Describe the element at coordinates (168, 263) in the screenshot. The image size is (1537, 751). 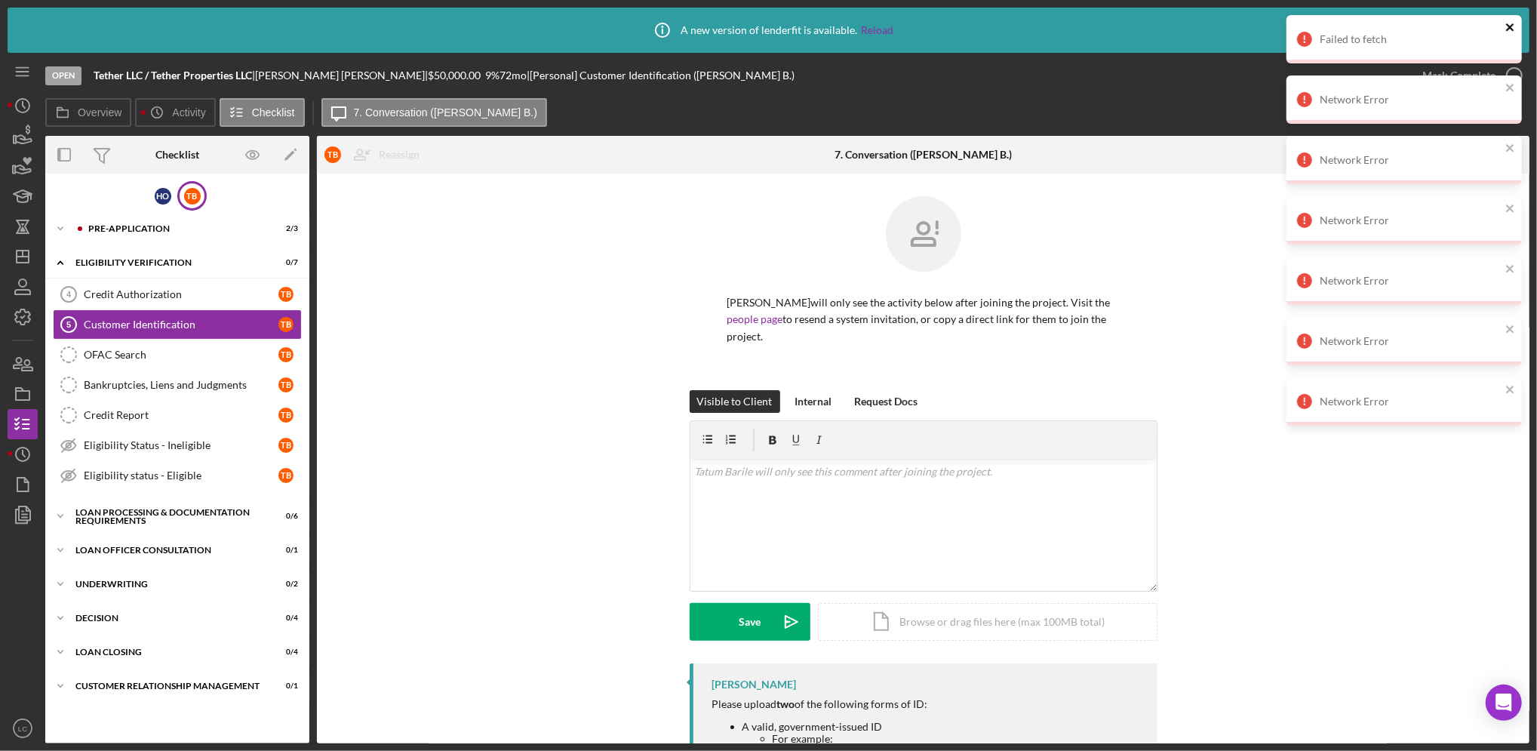
I see `div: Eligibility Verification` at that location.